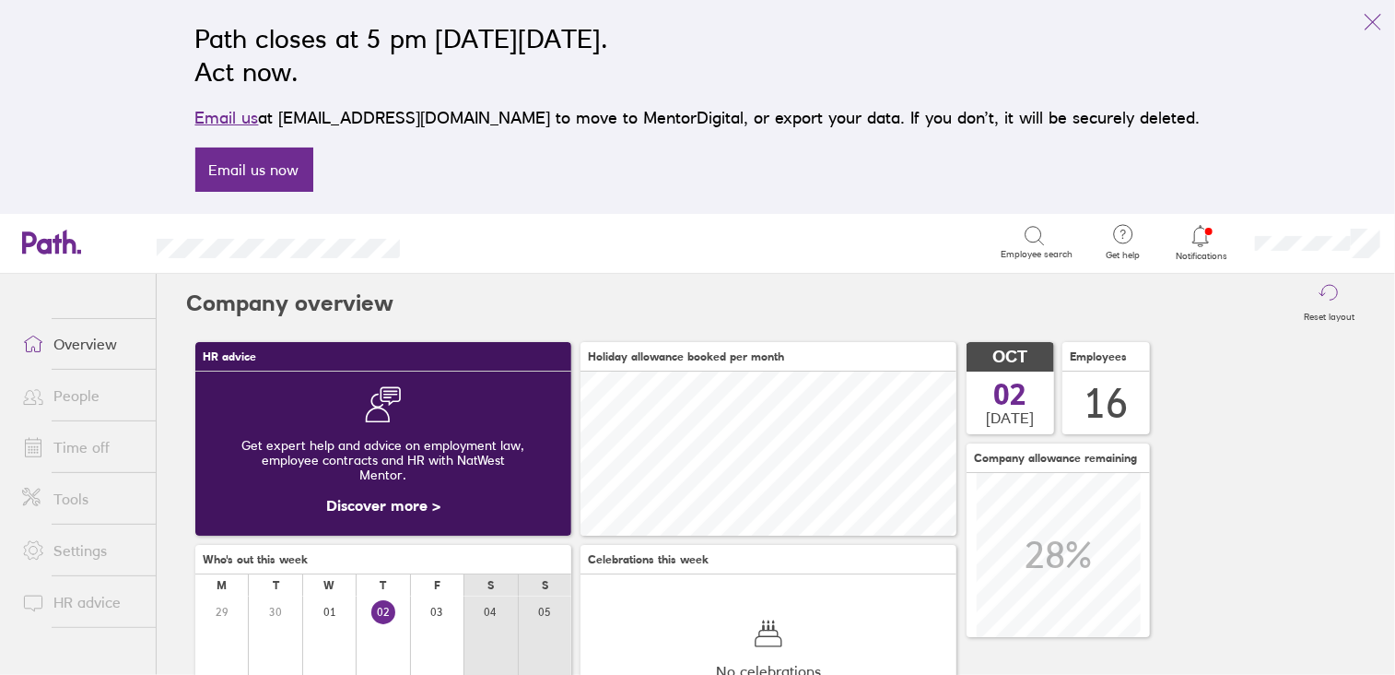 The height and width of the screenshot is (675, 1395). What do you see at coordinates (686, 357) in the screenshot?
I see `span: Holiday allowance booked per month` at bounding box center [686, 357].